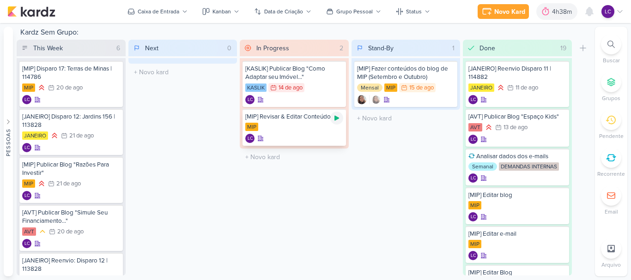  I want to click on div: 4h38m, so click(563, 12).